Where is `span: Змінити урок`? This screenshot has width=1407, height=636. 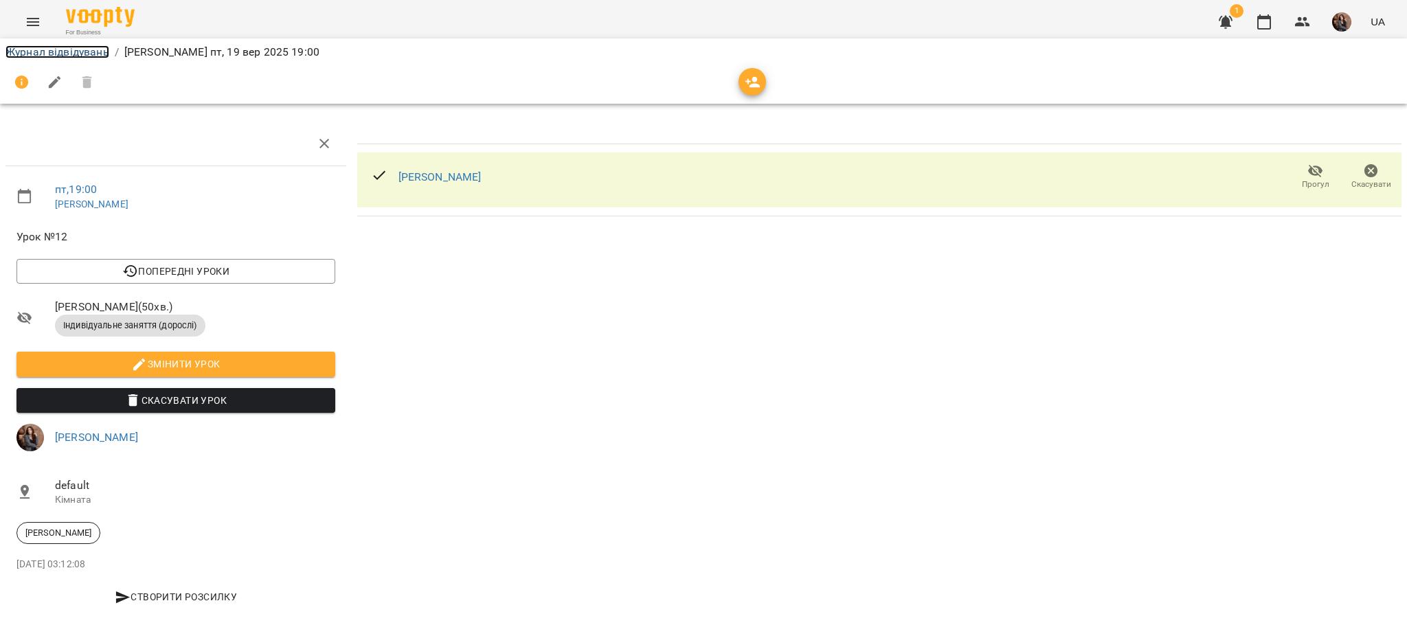
span: Змінити урок is located at coordinates (176, 364).